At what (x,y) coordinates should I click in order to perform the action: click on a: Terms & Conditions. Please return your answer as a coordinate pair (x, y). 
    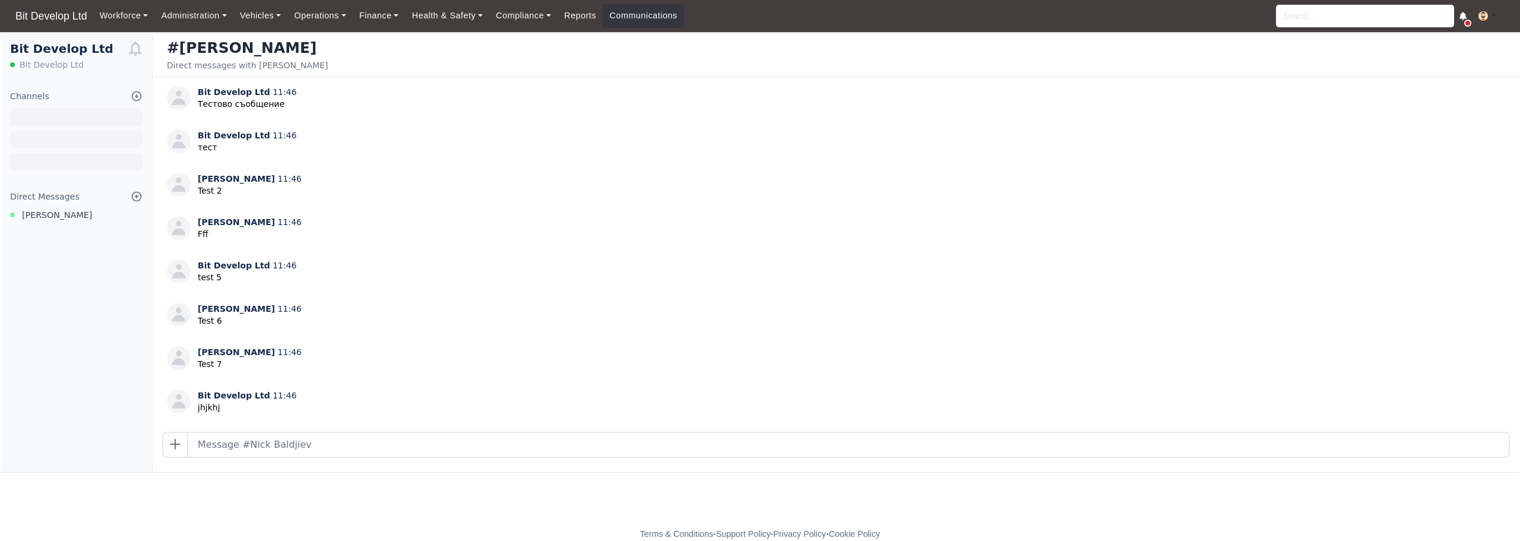
    Looking at the image, I should click on (676, 534).